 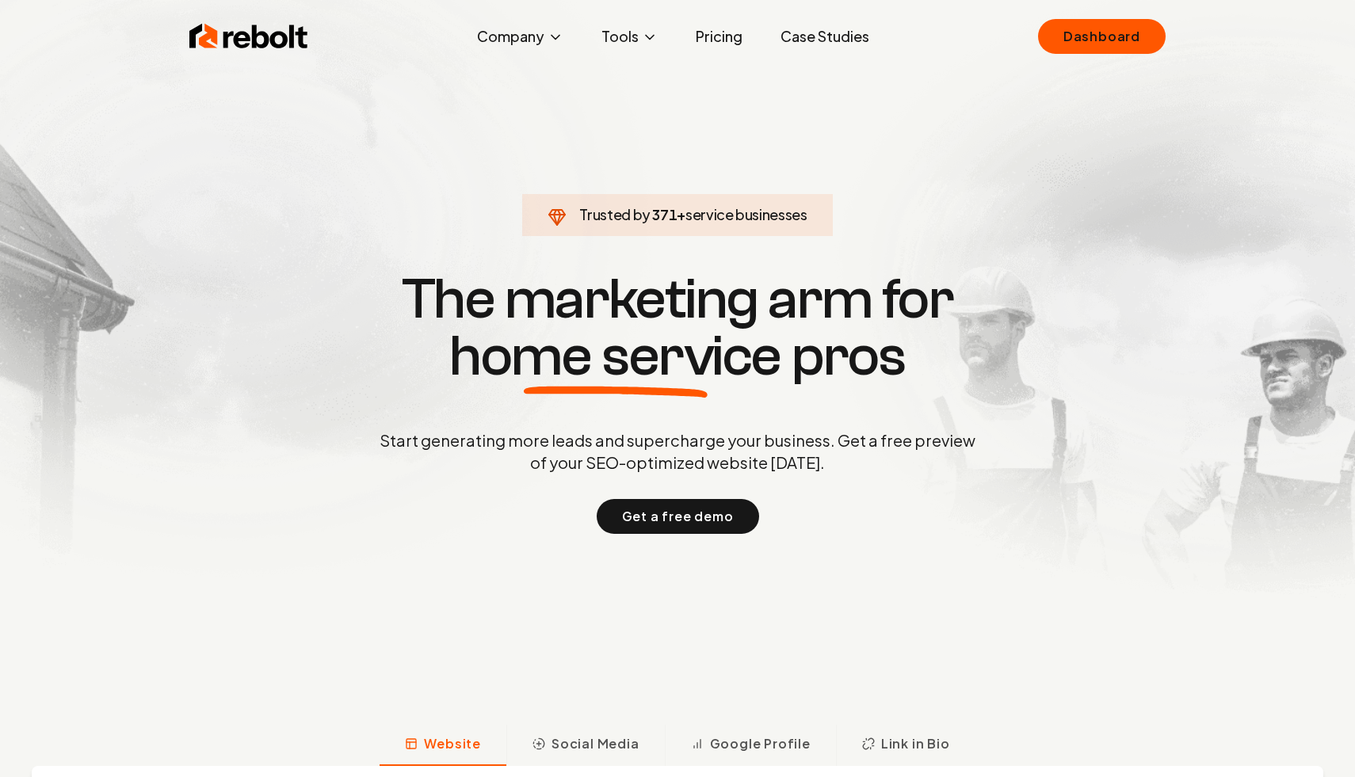 I want to click on span: 371, so click(x=664, y=215).